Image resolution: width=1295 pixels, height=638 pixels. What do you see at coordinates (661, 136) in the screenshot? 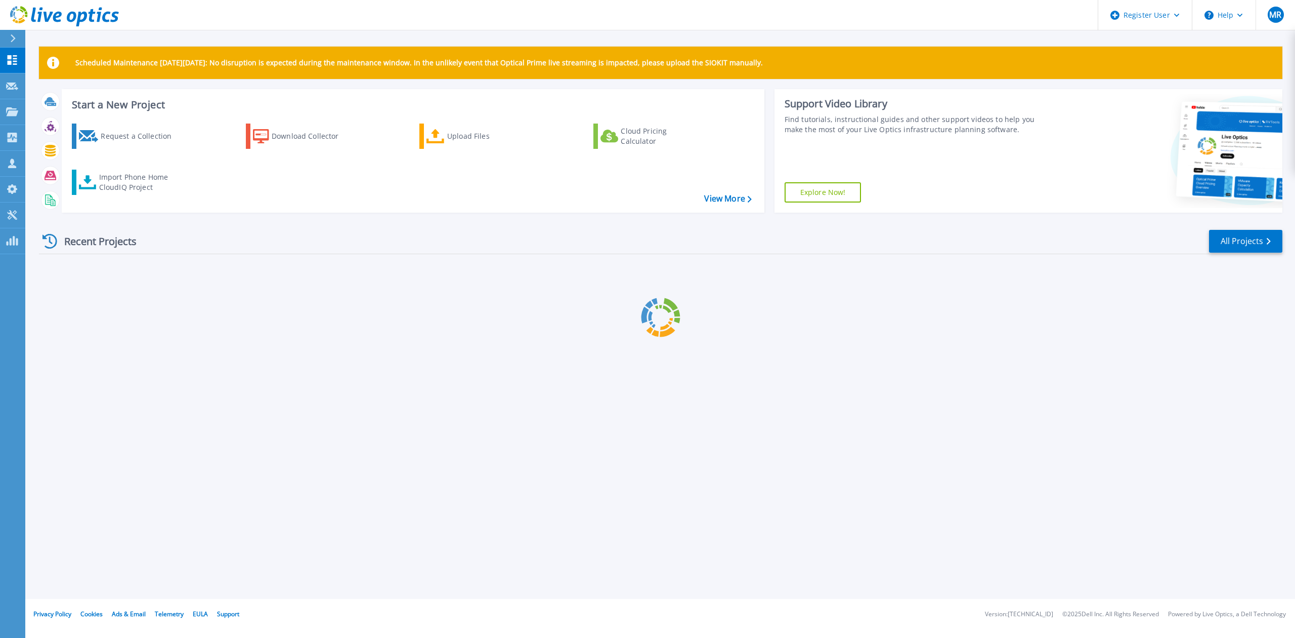
I see `div: Cloud Pricing Calculator` at bounding box center [661, 136].